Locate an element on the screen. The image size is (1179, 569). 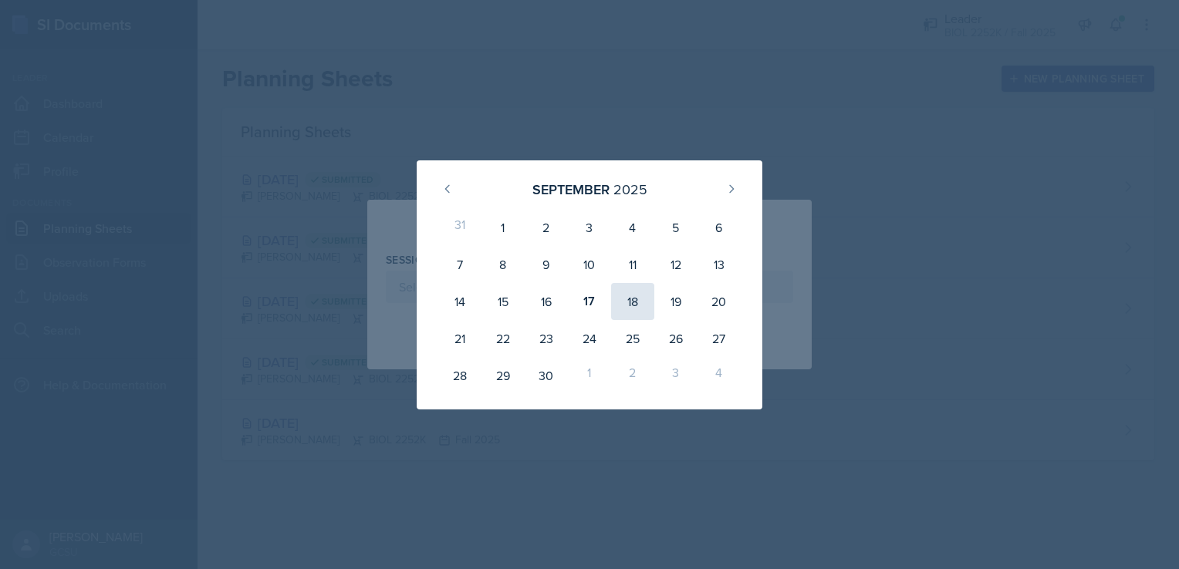
div: 6 is located at coordinates (719, 228).